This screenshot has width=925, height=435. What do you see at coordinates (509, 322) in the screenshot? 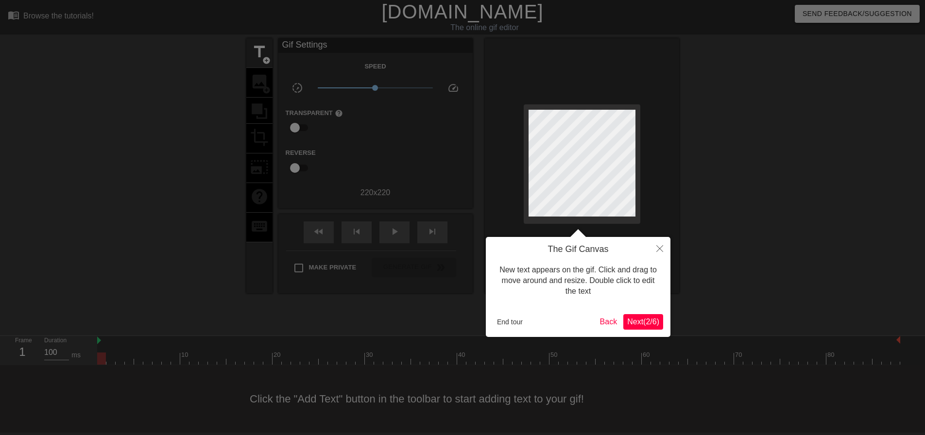
I see `button: End tour` at bounding box center [509, 322].